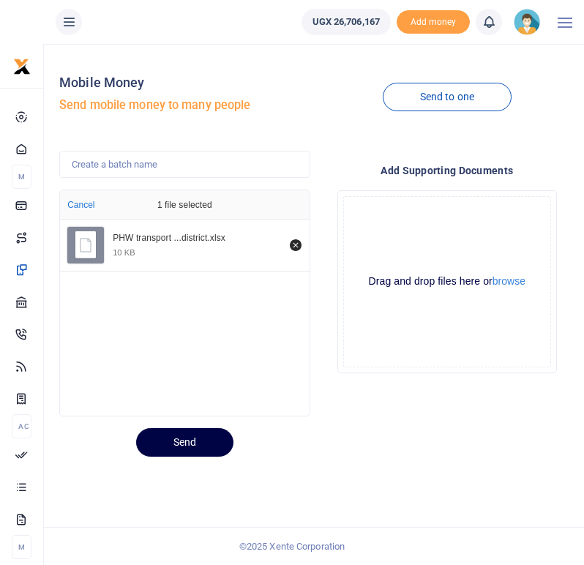  What do you see at coordinates (184, 165) in the screenshot?
I see `input: Create a batch name` at bounding box center [184, 165].